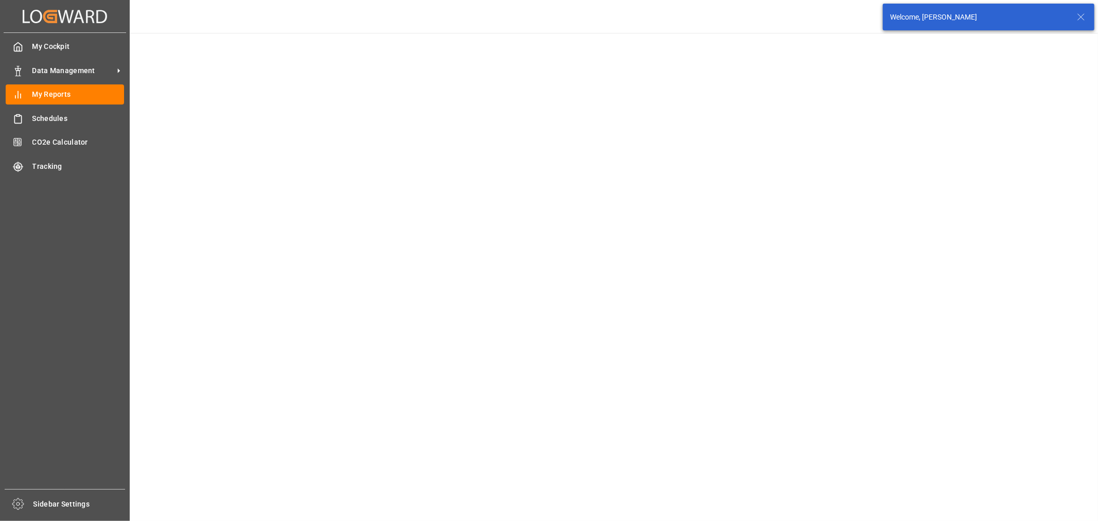 The width and height of the screenshot is (1098, 521). I want to click on span: Sidebar Settings, so click(79, 504).